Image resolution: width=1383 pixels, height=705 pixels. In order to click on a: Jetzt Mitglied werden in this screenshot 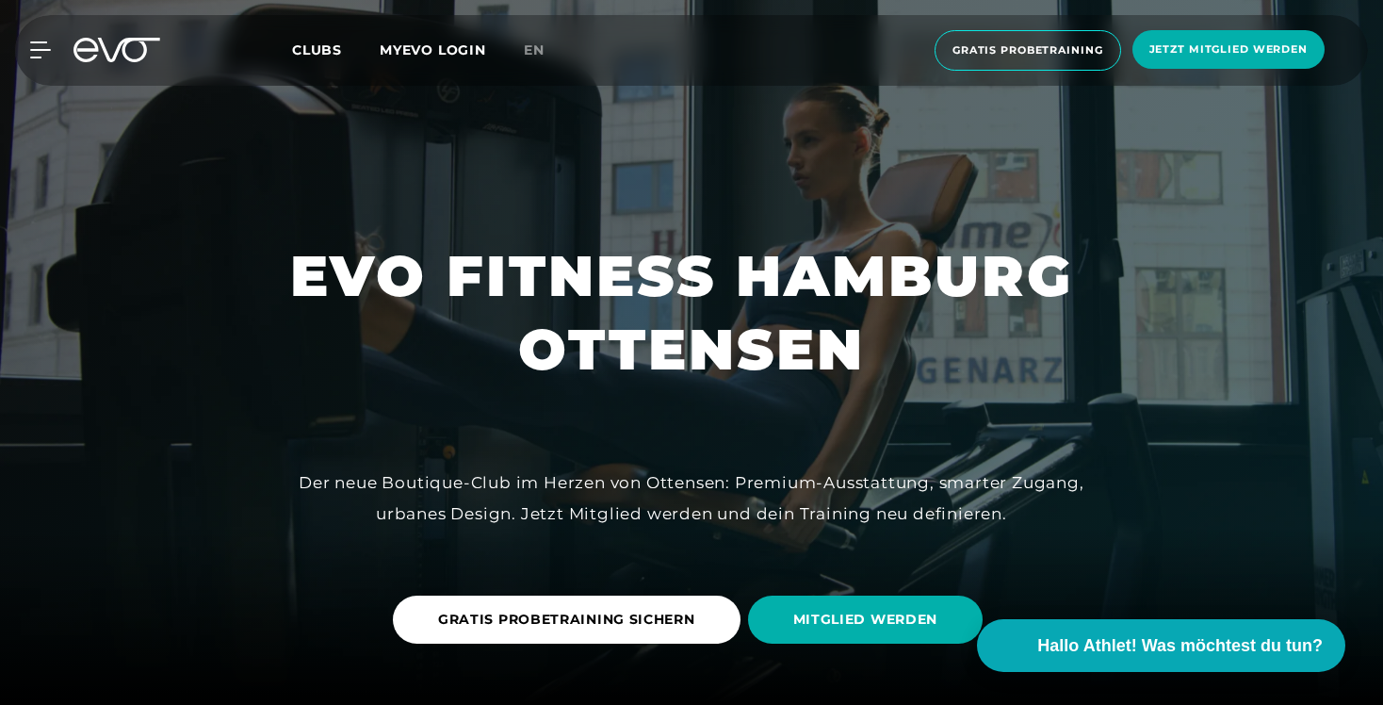, I will do `click(1229, 50)`.